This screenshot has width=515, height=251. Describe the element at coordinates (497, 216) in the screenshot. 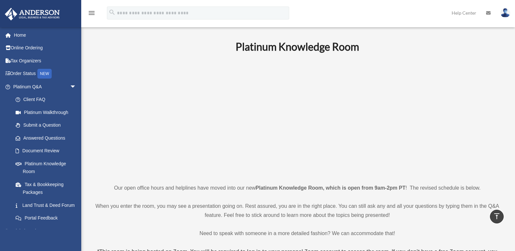

I see `i: vertical_align_top` at that location.